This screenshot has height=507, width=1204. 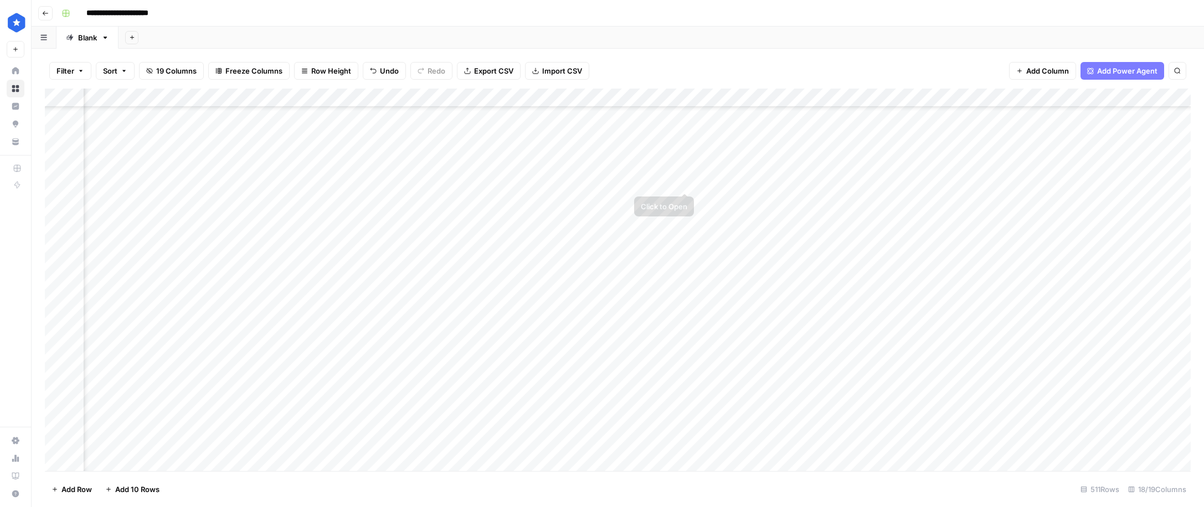 I want to click on button: Row Height, so click(x=326, y=71).